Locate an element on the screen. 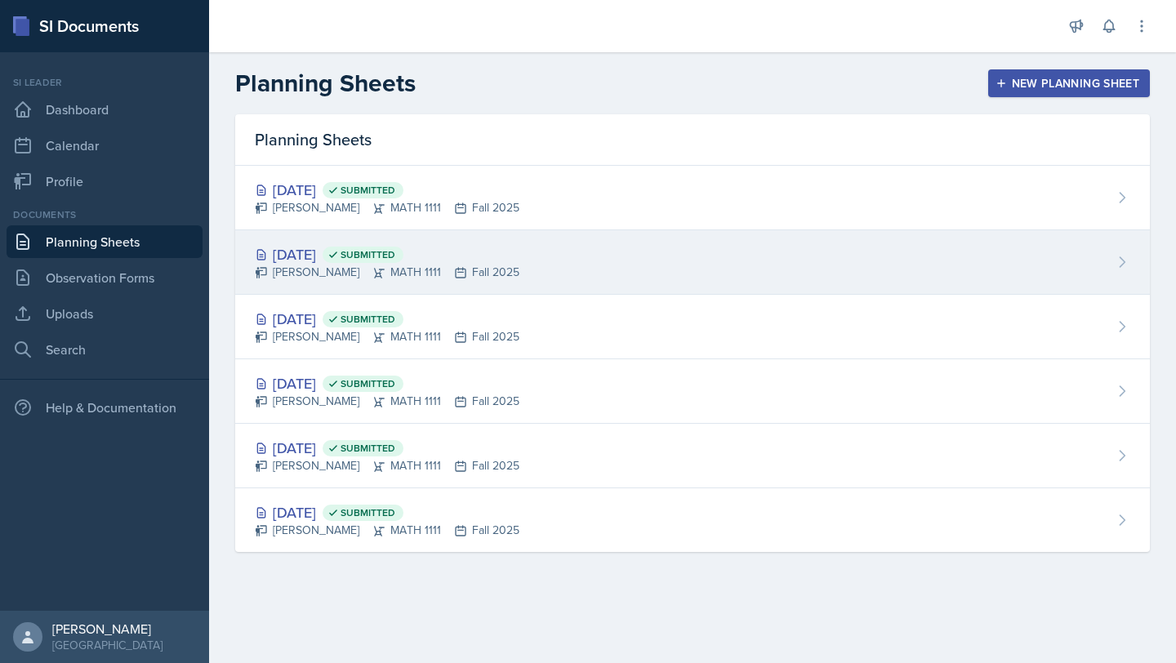 The height and width of the screenshot is (663, 1176). div: Documents is located at coordinates (105, 215).